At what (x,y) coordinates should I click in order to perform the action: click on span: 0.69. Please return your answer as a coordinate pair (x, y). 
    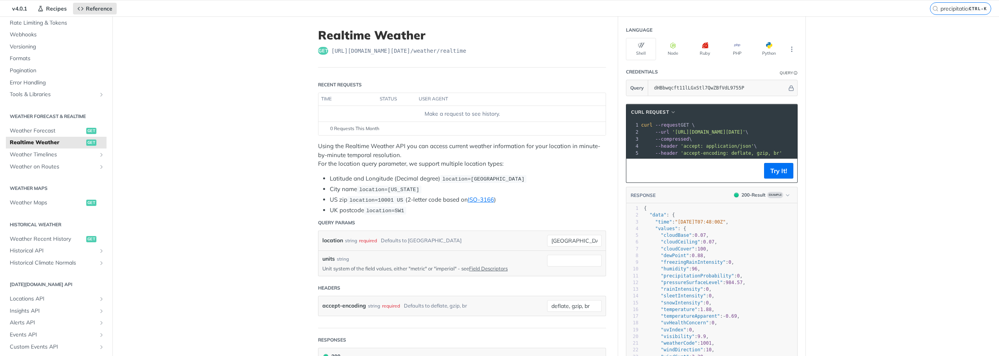
    Looking at the image, I should click on (731, 316).